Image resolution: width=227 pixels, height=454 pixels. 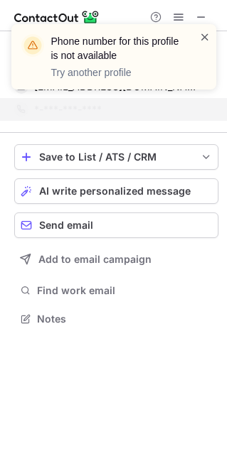 I want to click on span: Send email, so click(x=66, y=225).